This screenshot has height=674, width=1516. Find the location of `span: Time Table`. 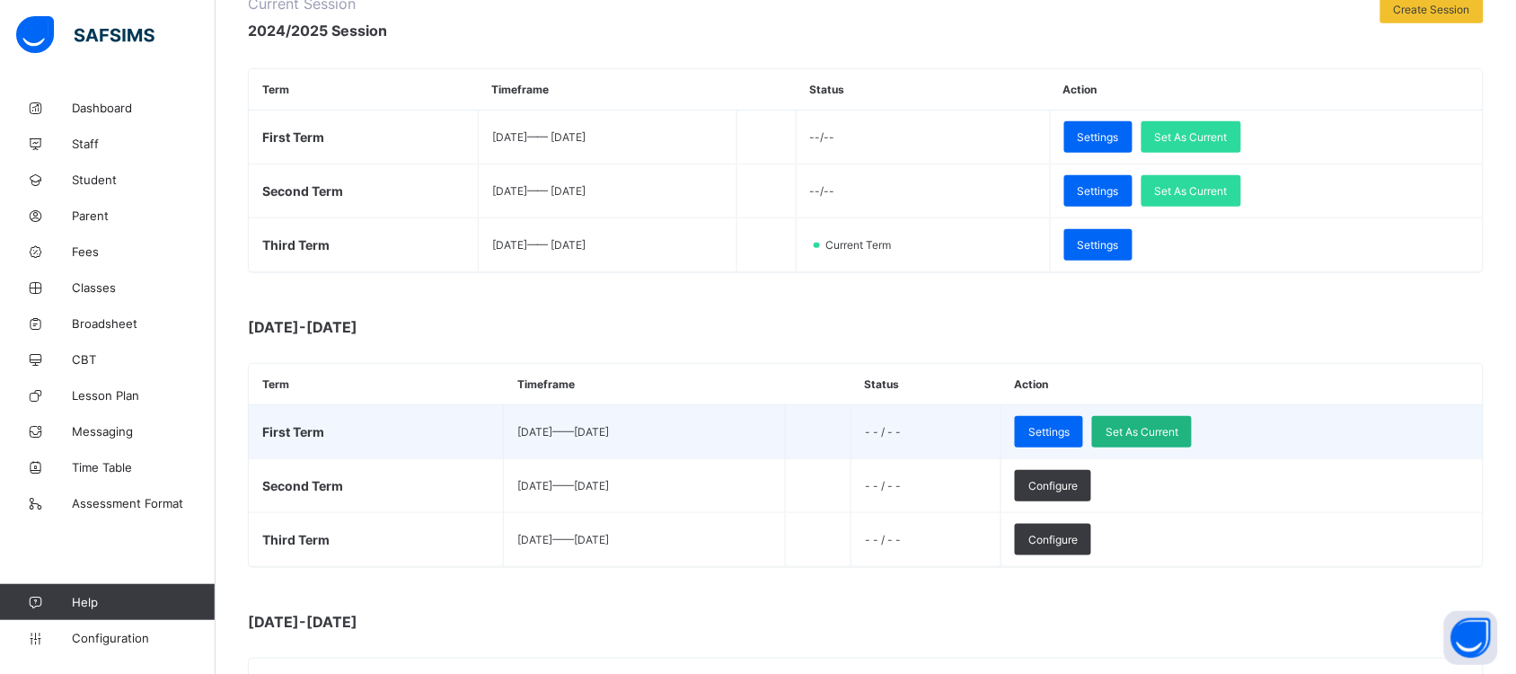

span: Time Table is located at coordinates (144, 467).